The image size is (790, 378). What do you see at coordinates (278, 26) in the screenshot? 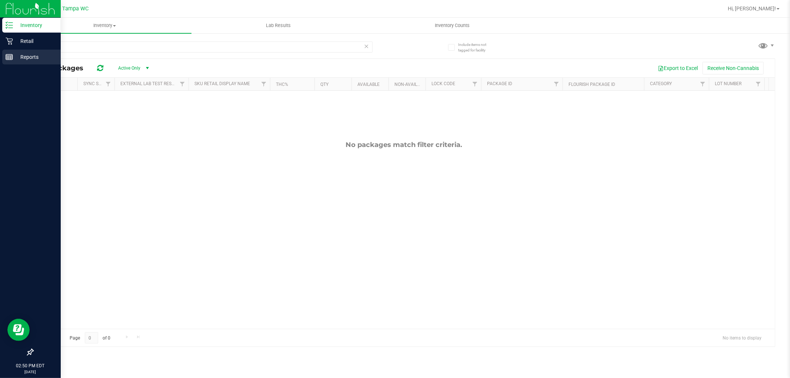
I see `span: Lab Results` at bounding box center [278, 26].